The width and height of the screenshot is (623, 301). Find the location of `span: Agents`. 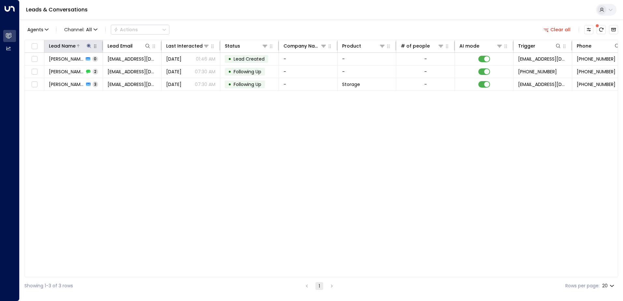

span: Agents is located at coordinates (35, 30).